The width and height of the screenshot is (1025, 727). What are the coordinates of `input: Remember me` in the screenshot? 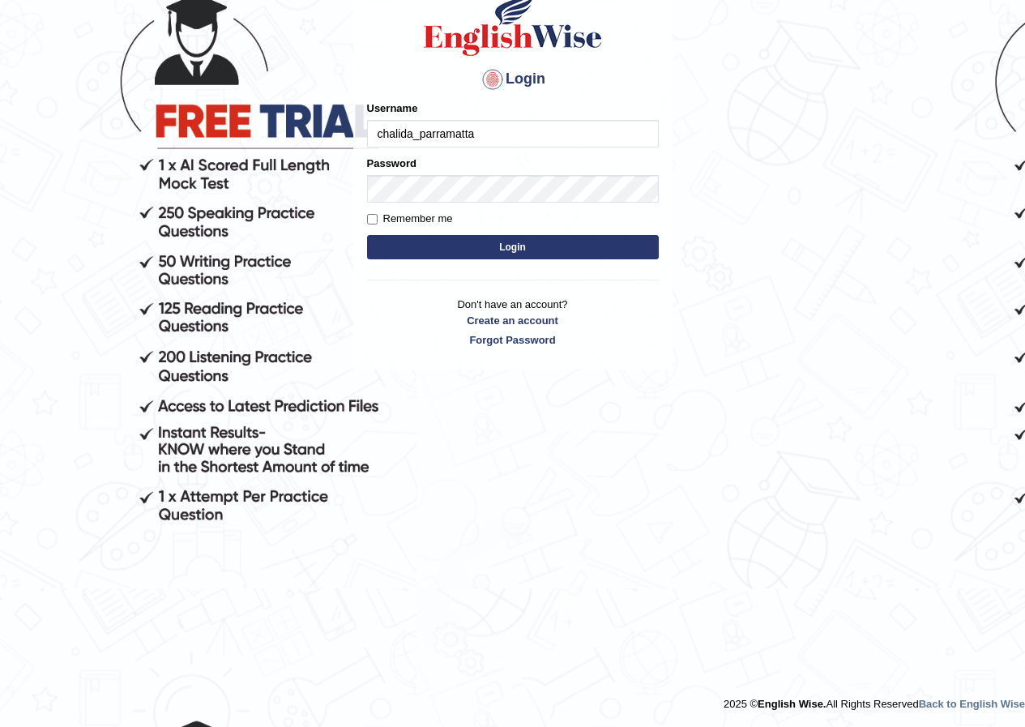 It's located at (372, 219).